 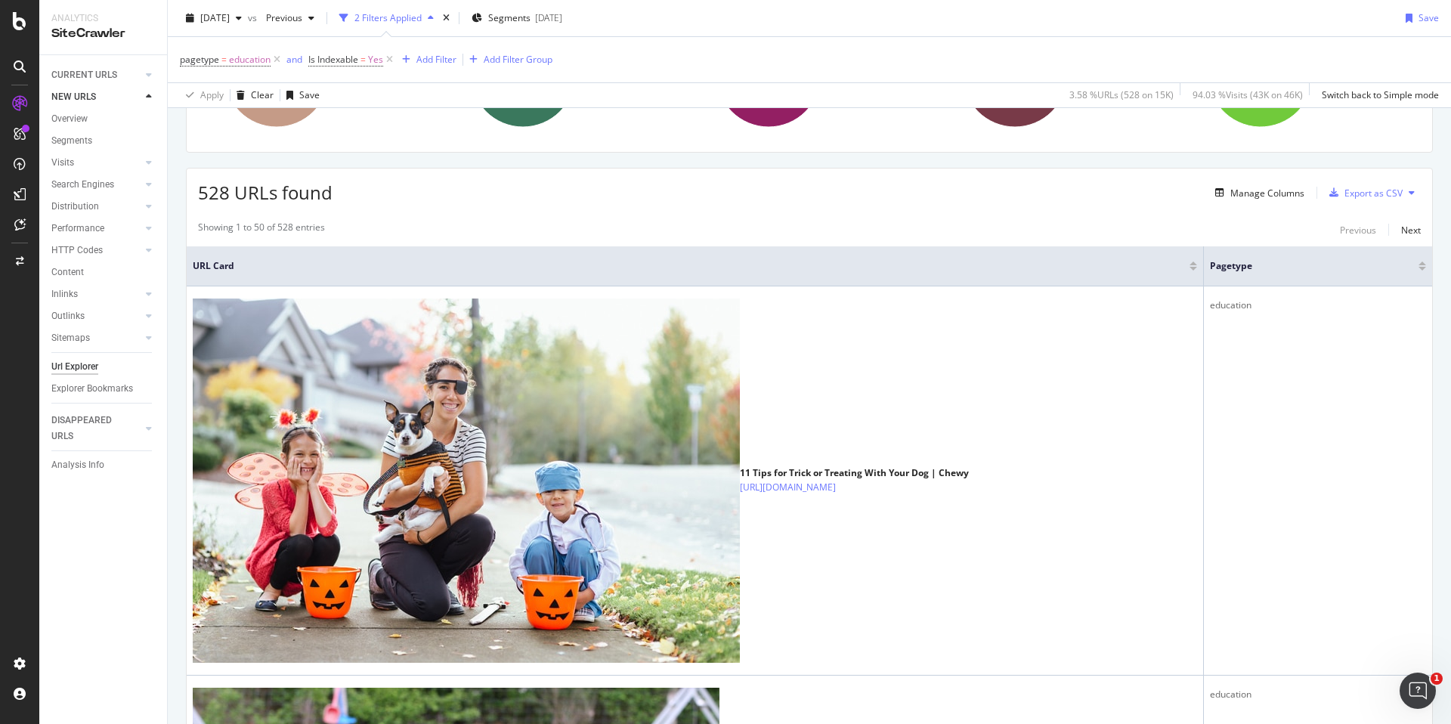 I want to click on span: Is Indexable, so click(x=333, y=59).